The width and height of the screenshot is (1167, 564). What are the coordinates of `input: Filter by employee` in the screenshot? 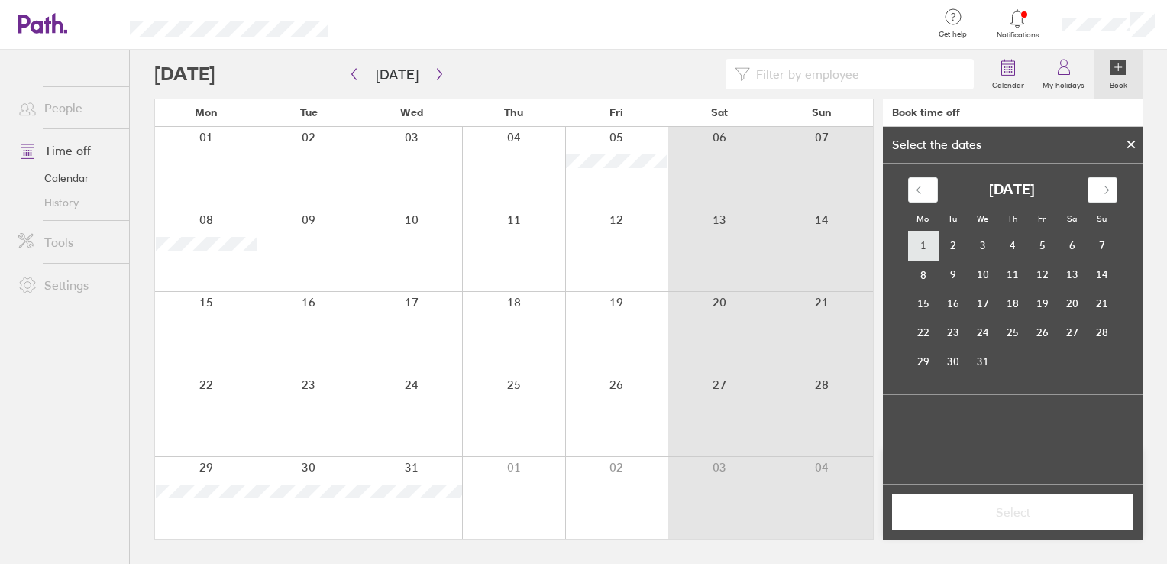 It's located at (858, 74).